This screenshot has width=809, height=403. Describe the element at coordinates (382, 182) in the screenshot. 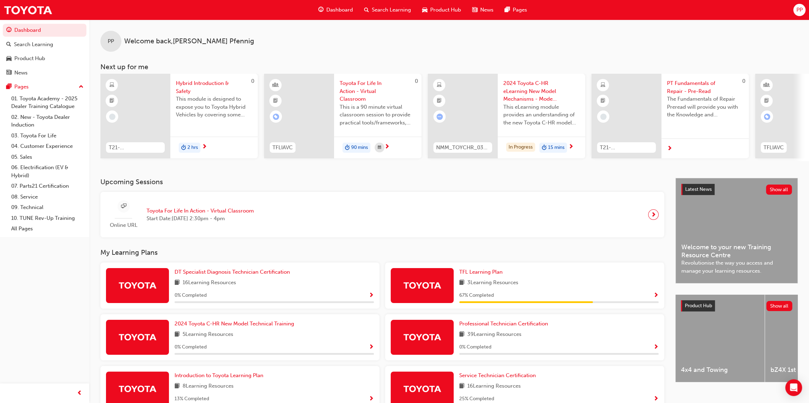

I see `h3: Upcoming Sessions` at that location.